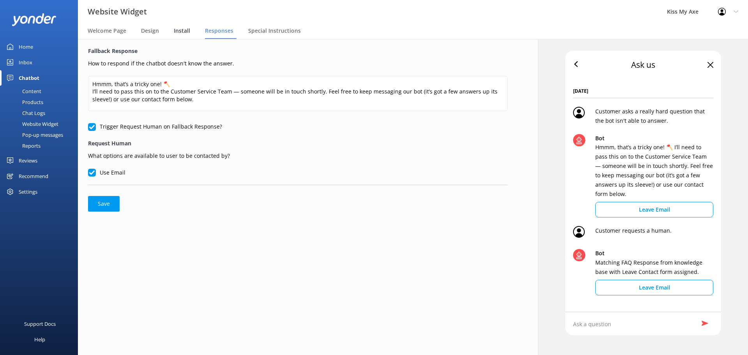  I want to click on div: Pop-up messages, so click(34, 135).